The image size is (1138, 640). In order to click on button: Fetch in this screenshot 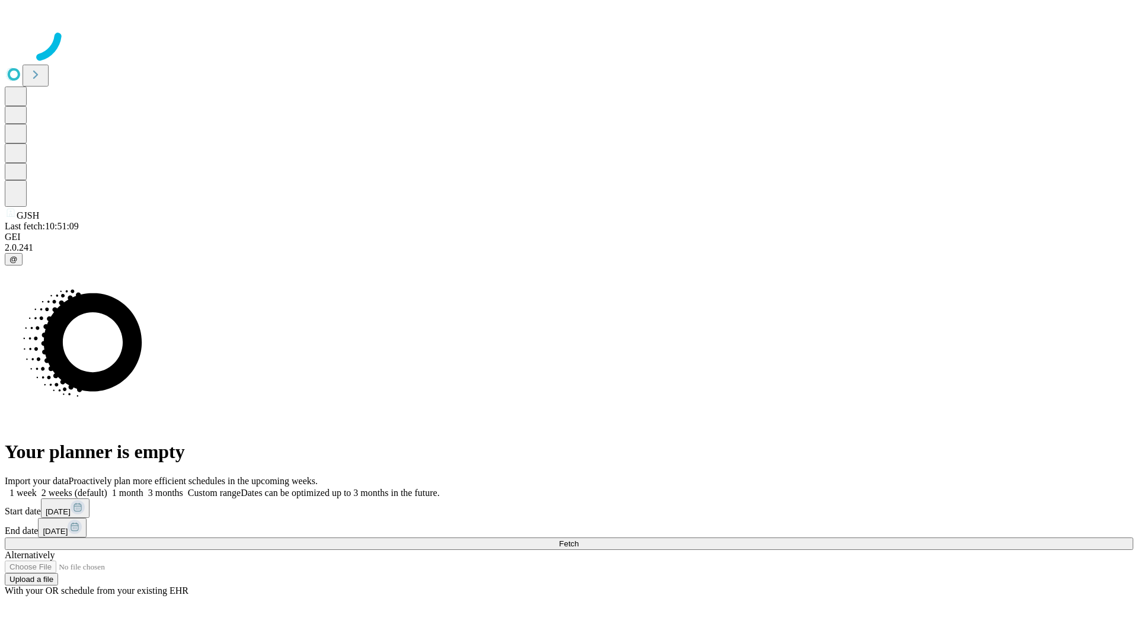, I will do `click(569, 543)`.